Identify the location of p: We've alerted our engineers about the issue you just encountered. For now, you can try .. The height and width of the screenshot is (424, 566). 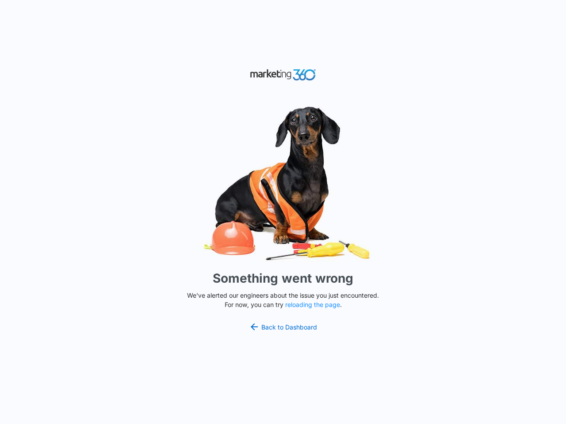
(283, 300).